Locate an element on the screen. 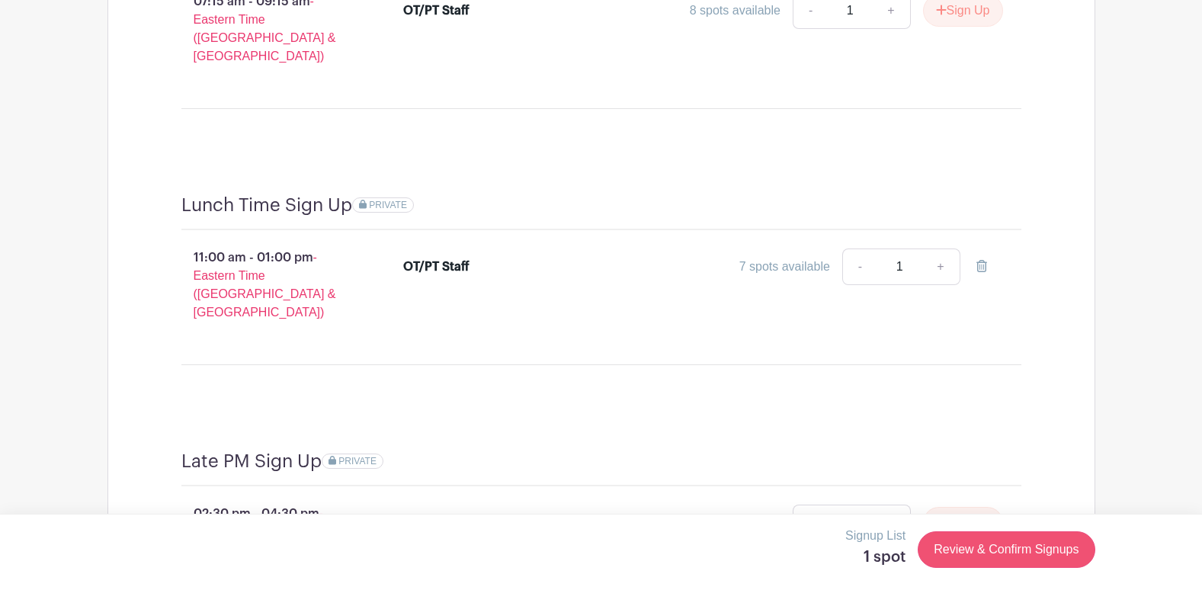 Image resolution: width=1202 pixels, height=590 pixels. h4: Lunch Time Sign Up is located at coordinates (267, 205).